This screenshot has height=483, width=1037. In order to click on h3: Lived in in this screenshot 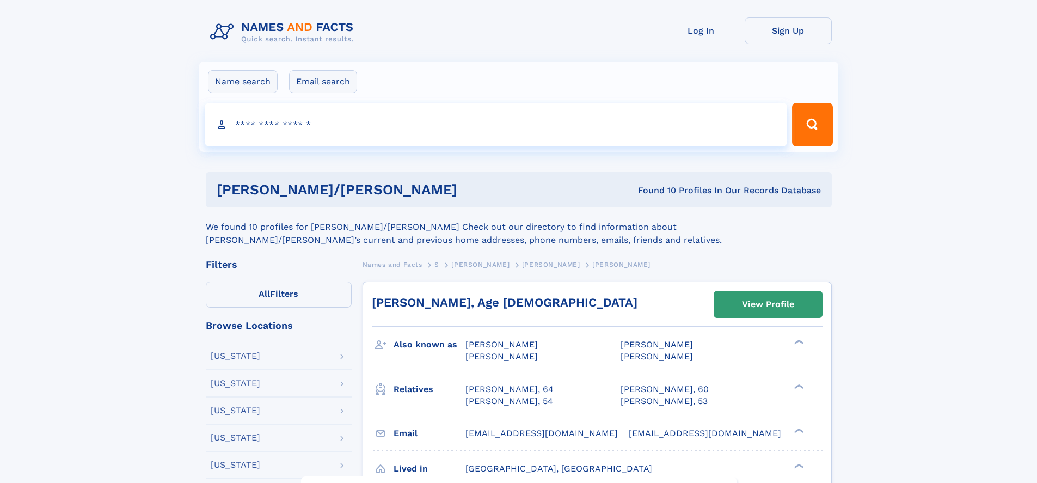, I will do `click(430, 469)`.